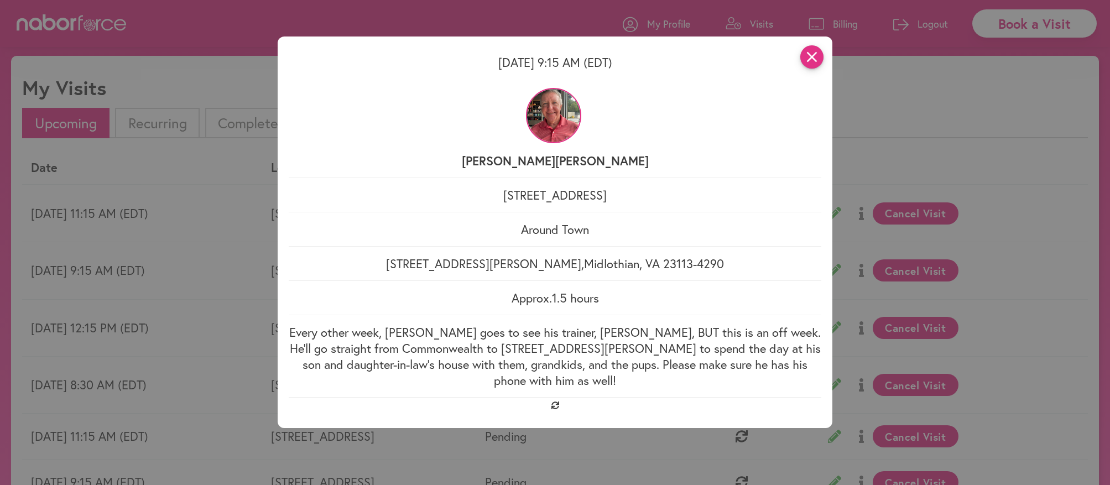 Image resolution: width=1110 pixels, height=485 pixels. I want to click on p: Around Town, so click(555, 229).